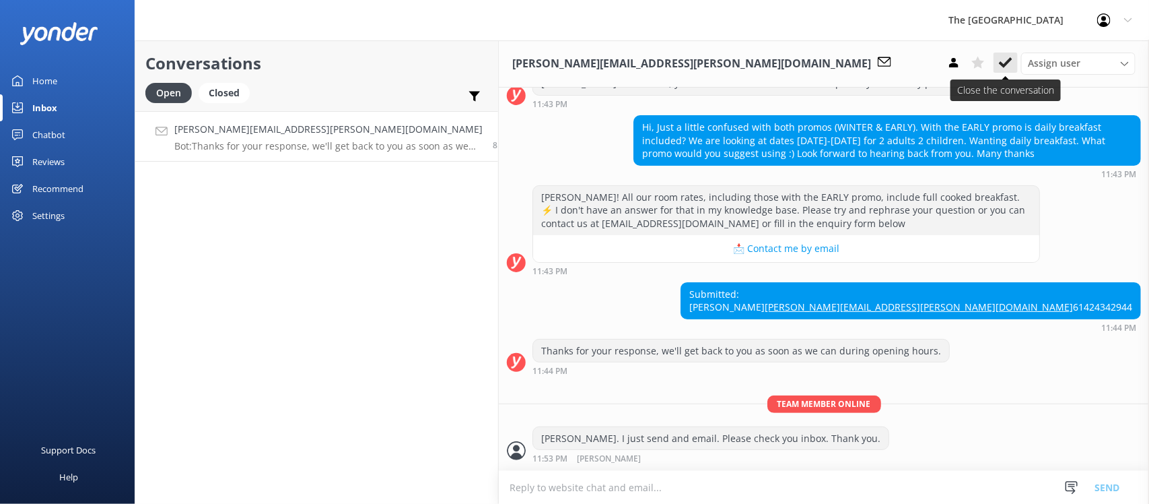 This screenshot has height=504, width=1149. What do you see at coordinates (887, 140) in the screenshot?
I see `div: Hi, Just a little confused with both promos (WINTER & EARLY). With the EARLY promo is daily break...` at bounding box center [887, 140].